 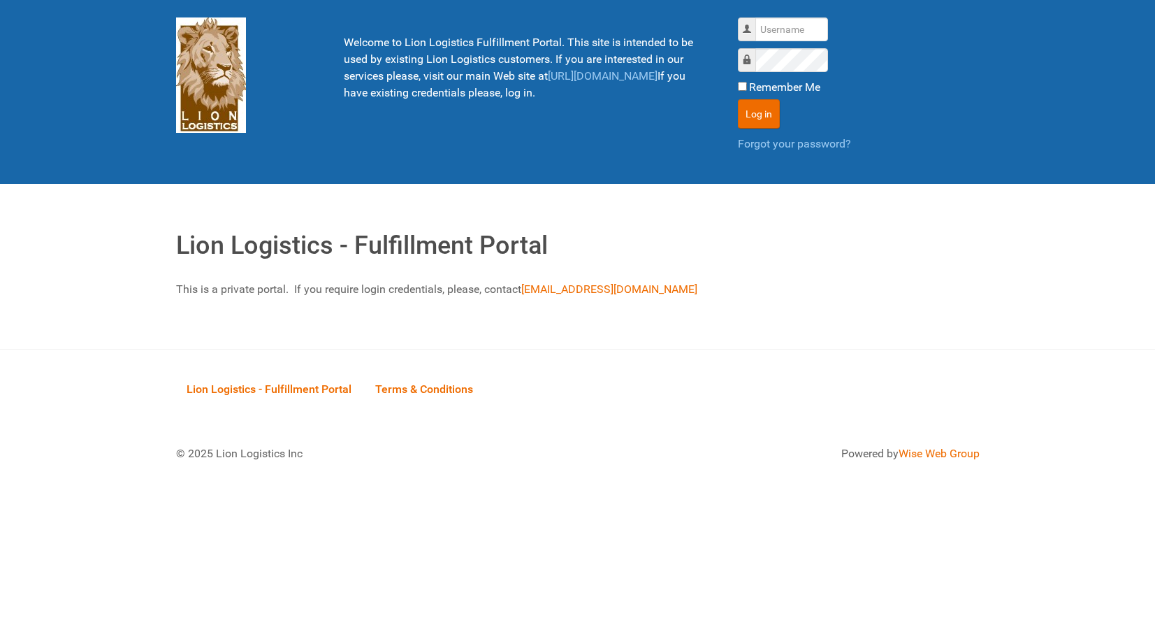 I want to click on label: Remember Me, so click(x=785, y=87).